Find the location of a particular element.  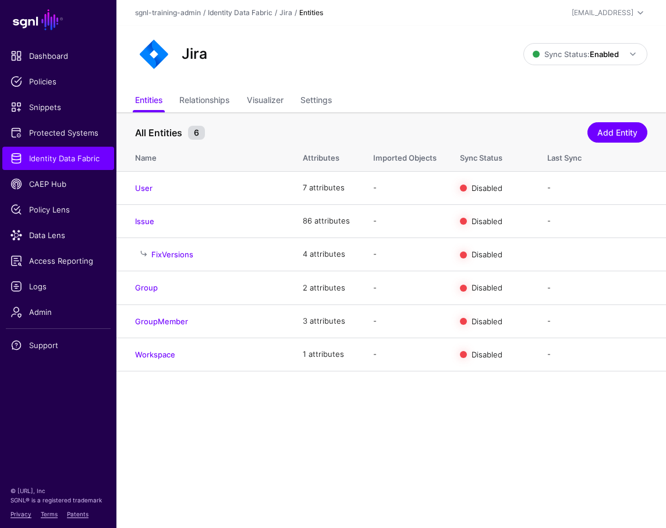

span: Protected Systems is located at coordinates (58, 133).